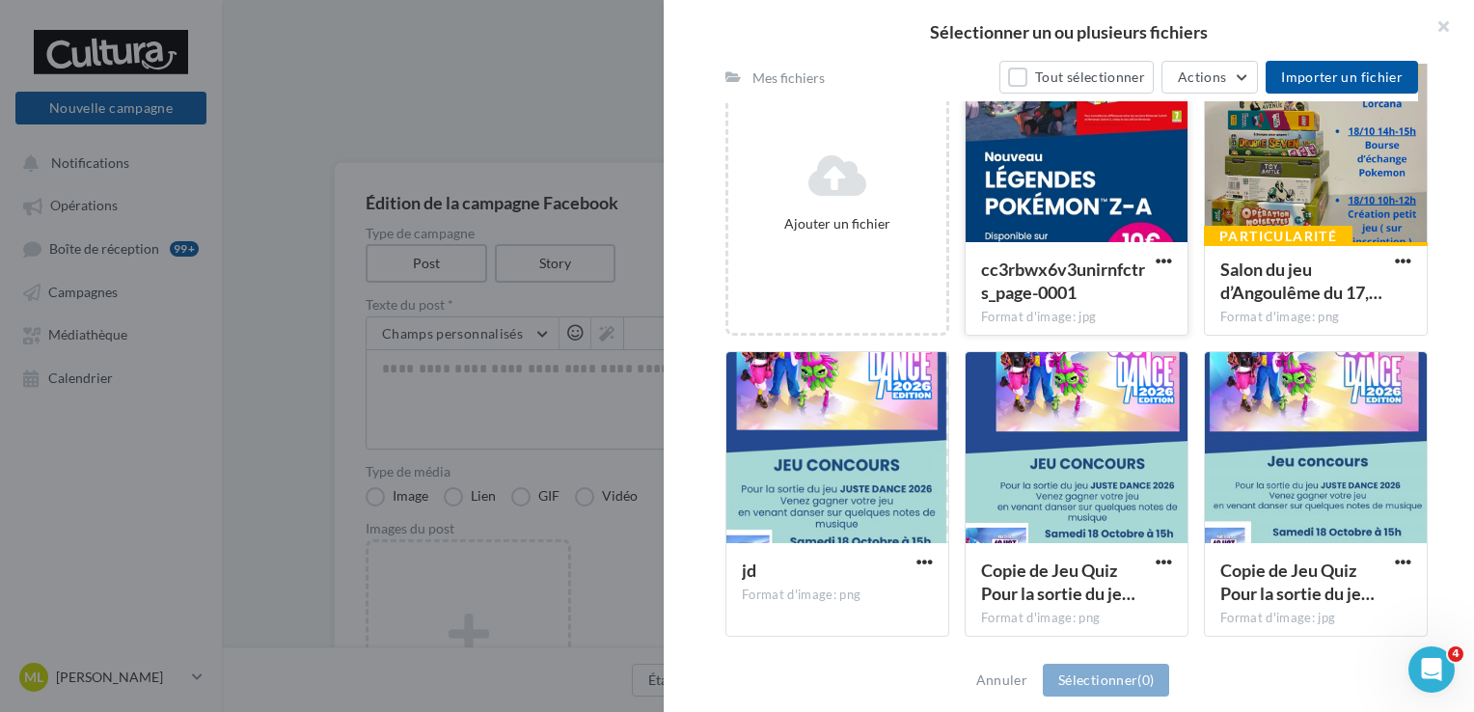 The height and width of the screenshot is (712, 1474). What do you see at coordinates (1342, 77) in the screenshot?
I see `button: Importer un fichier` at bounding box center [1342, 77].